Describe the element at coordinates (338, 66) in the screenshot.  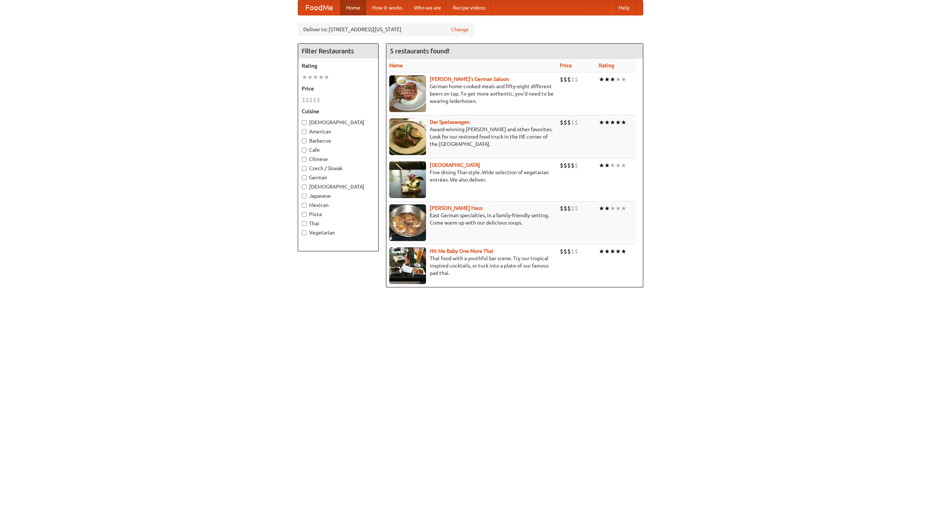
I see `h5: Rating` at that location.